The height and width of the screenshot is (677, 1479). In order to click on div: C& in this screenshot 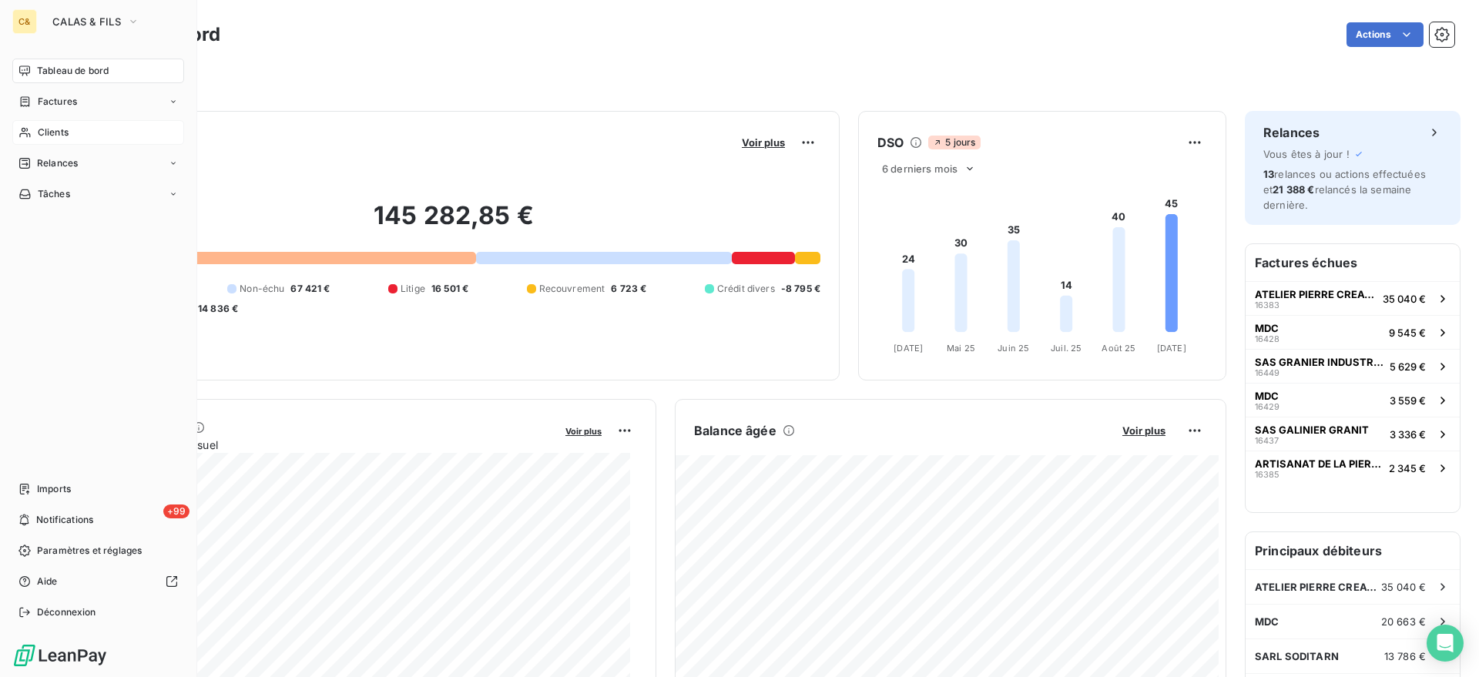, I will do `click(25, 22)`.